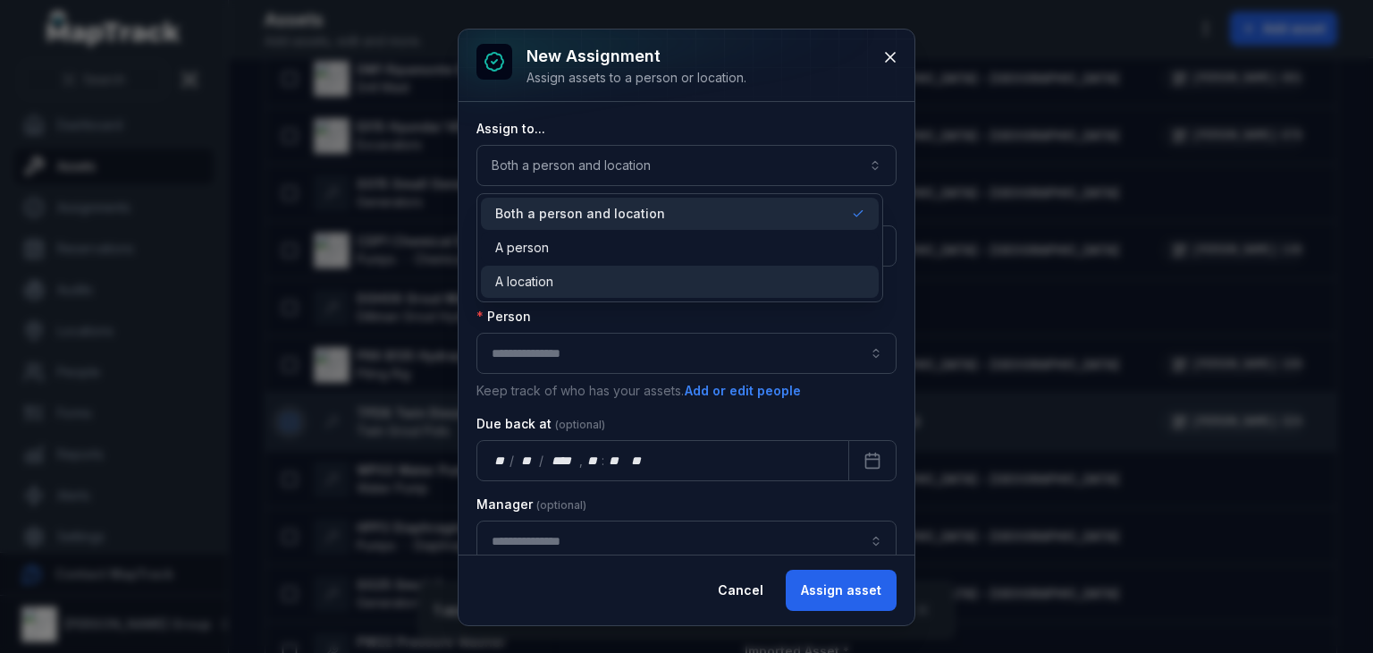  I want to click on button: Both a person and location, so click(687, 165).